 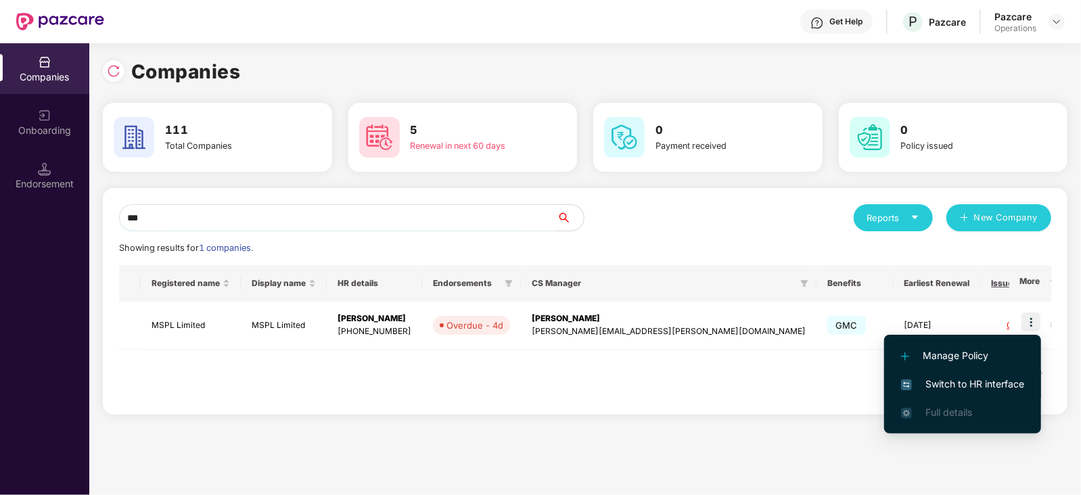 I want to click on button: search, so click(x=570, y=218).